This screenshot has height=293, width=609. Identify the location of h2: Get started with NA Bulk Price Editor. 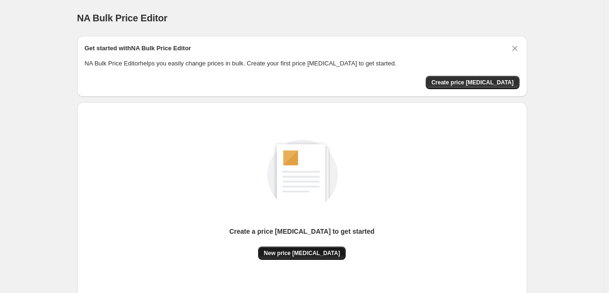
(138, 48).